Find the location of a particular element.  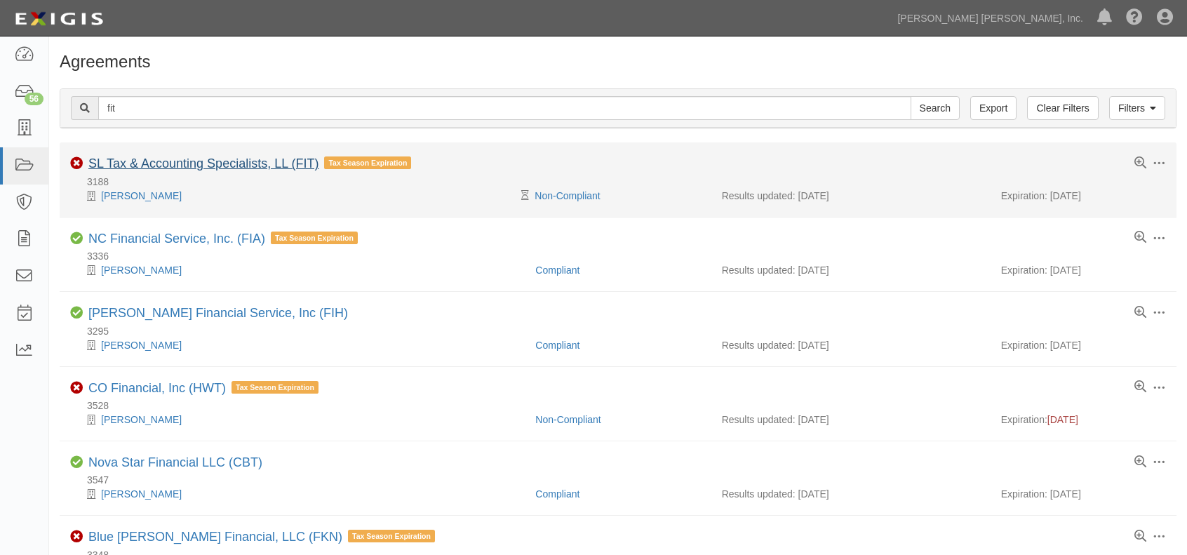

a: SL Tax & Accounting Specialists, LL (FIT) is located at coordinates (203, 163).